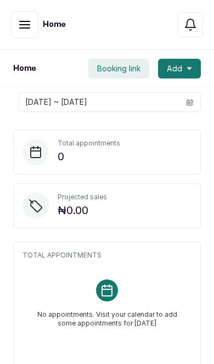  What do you see at coordinates (89, 157) in the screenshot?
I see `p: 0` at bounding box center [89, 157].